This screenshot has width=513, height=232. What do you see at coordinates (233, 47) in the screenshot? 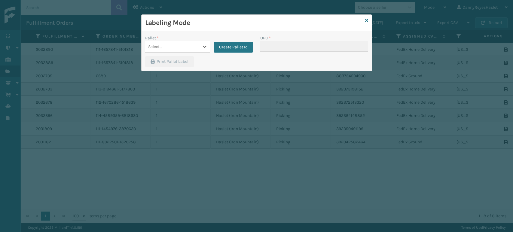
I see `button: Create Pallet Id` at bounding box center [233, 47].